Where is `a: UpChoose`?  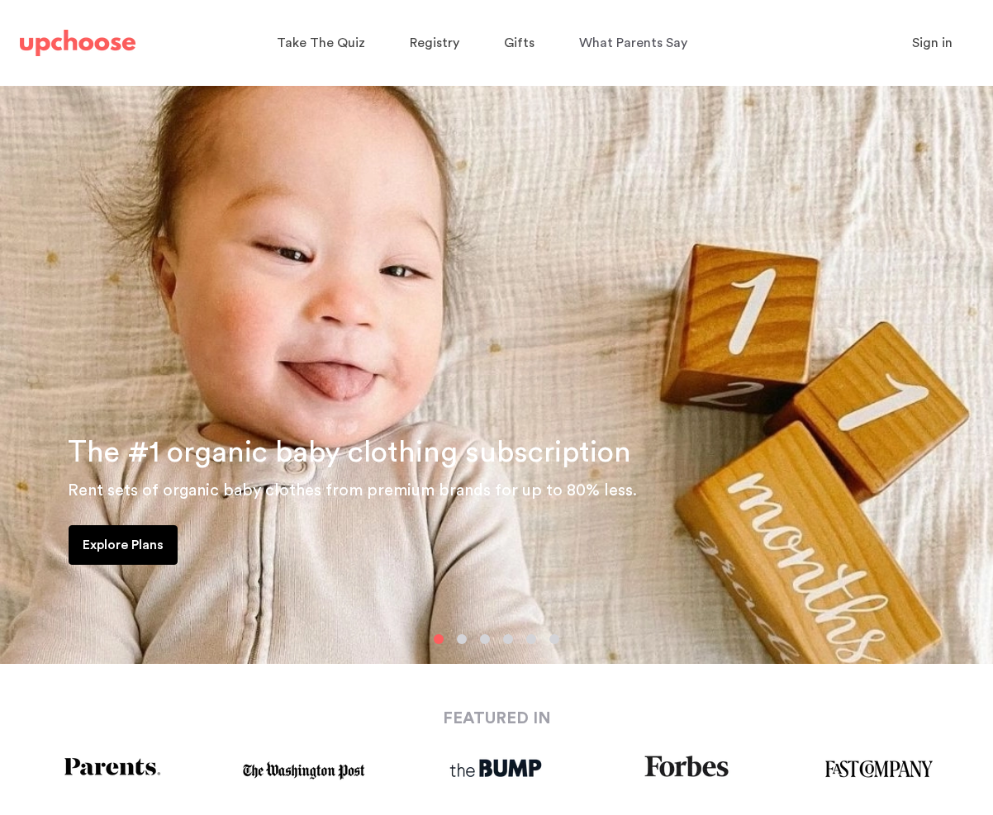
a: UpChoose is located at coordinates (78, 43).